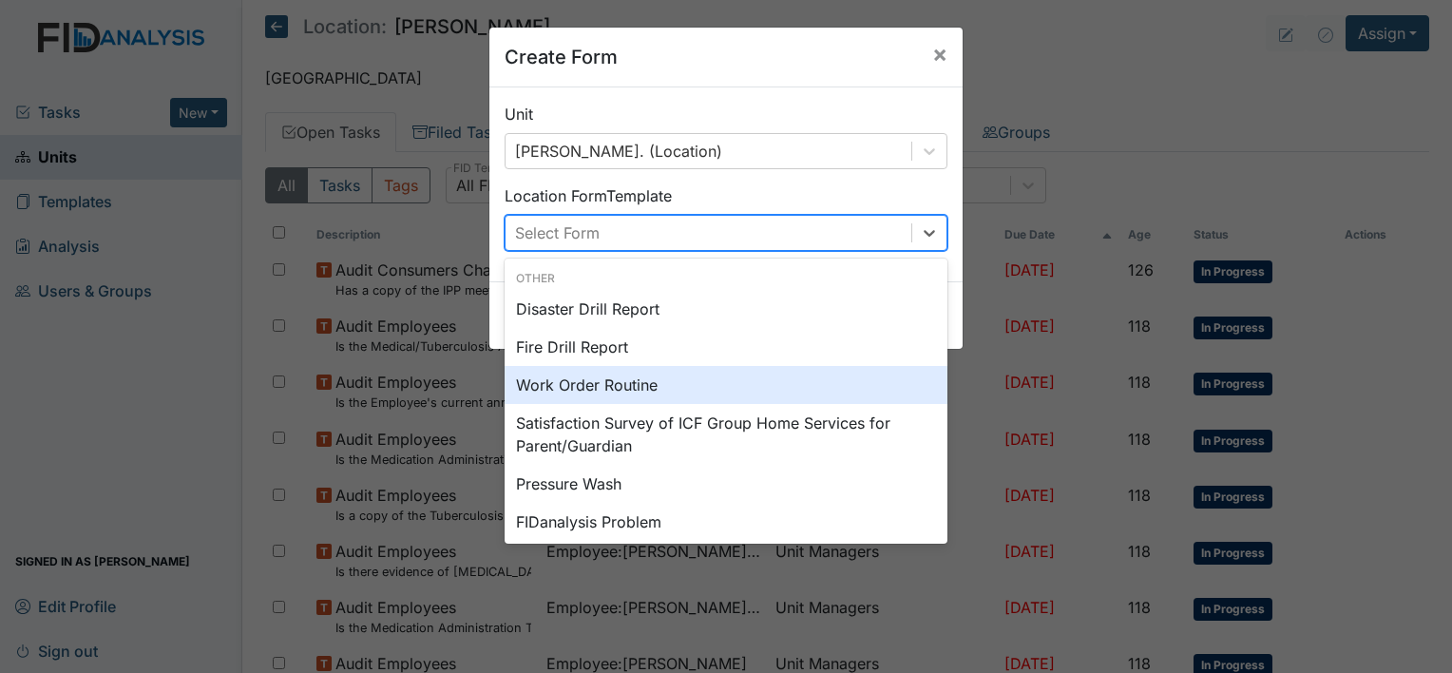 This screenshot has width=1452, height=673. I want to click on label: Location Form Template, so click(588, 196).